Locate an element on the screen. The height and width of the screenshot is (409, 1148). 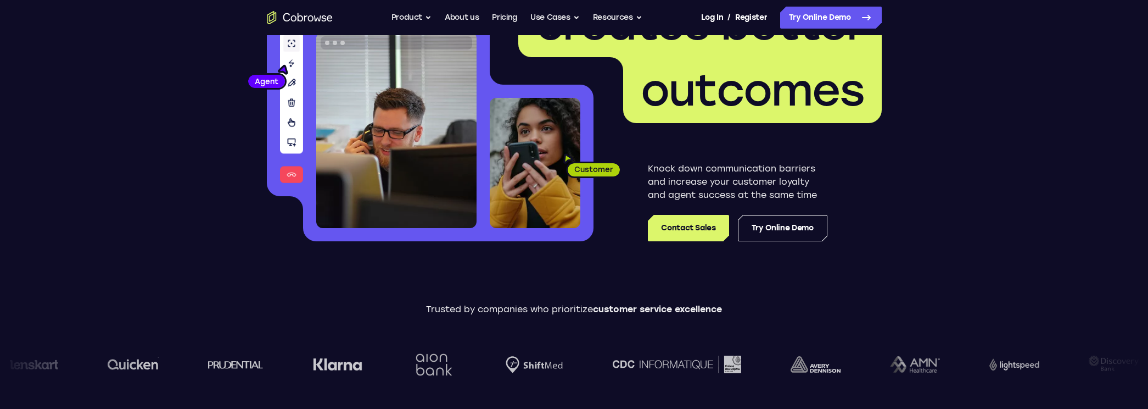
span: outcomes is located at coordinates (752, 90).